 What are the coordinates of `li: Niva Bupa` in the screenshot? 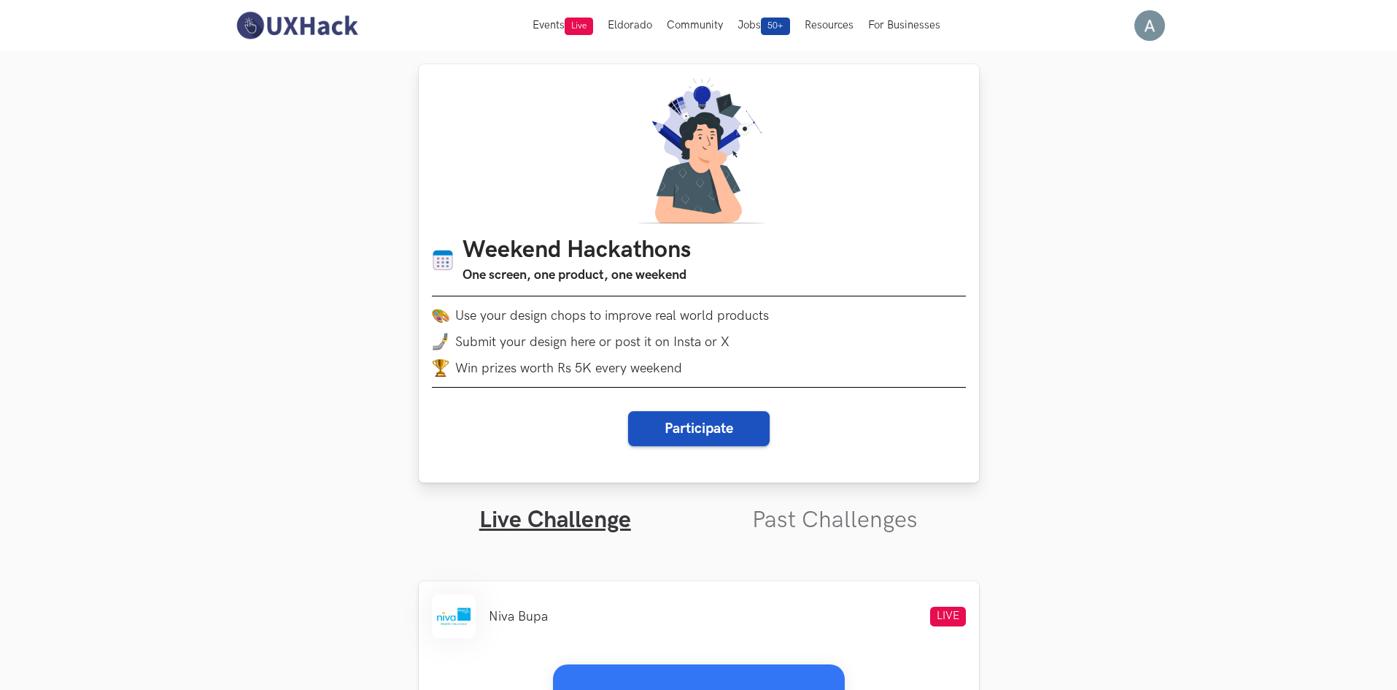 It's located at (518, 616).